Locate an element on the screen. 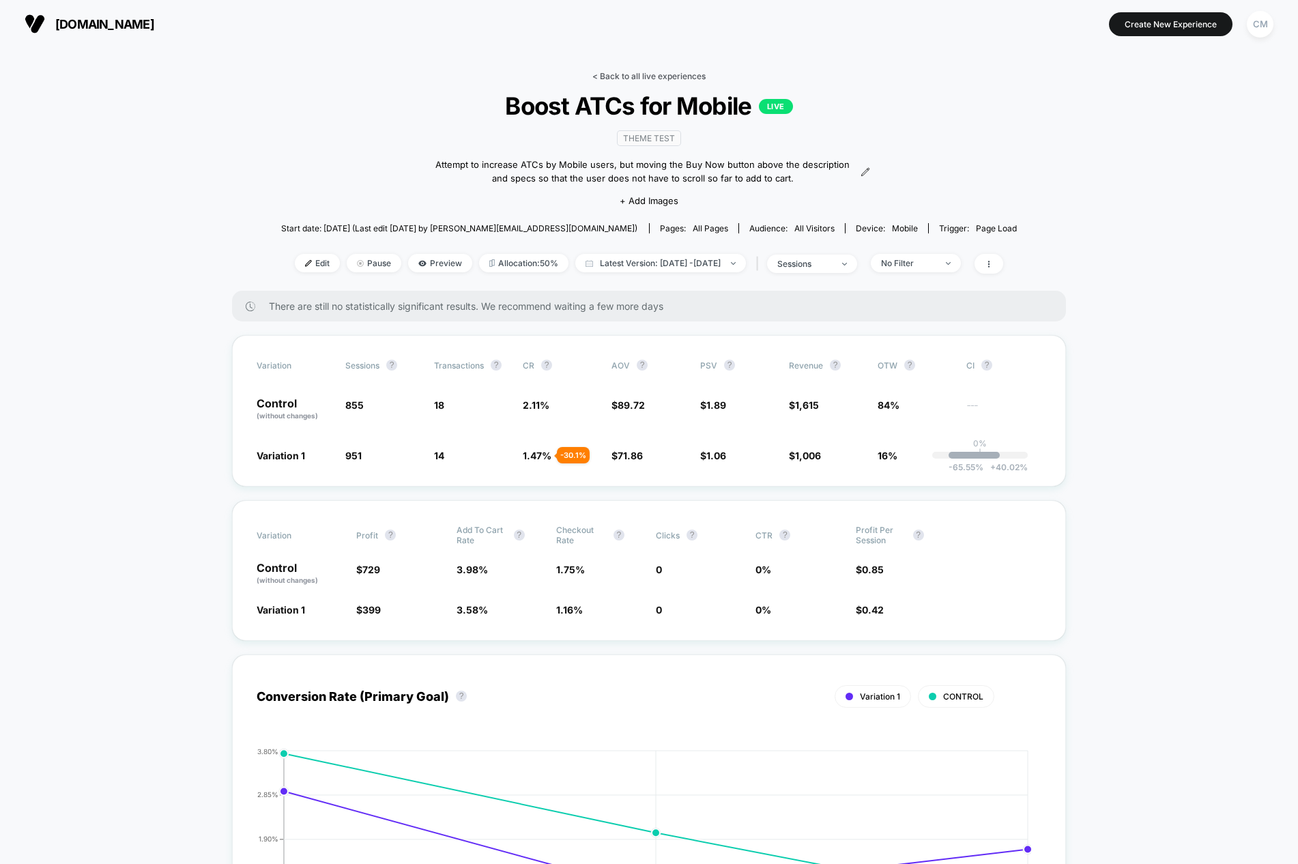 This screenshot has height=864, width=1298. span: AOV is located at coordinates (620, 365).